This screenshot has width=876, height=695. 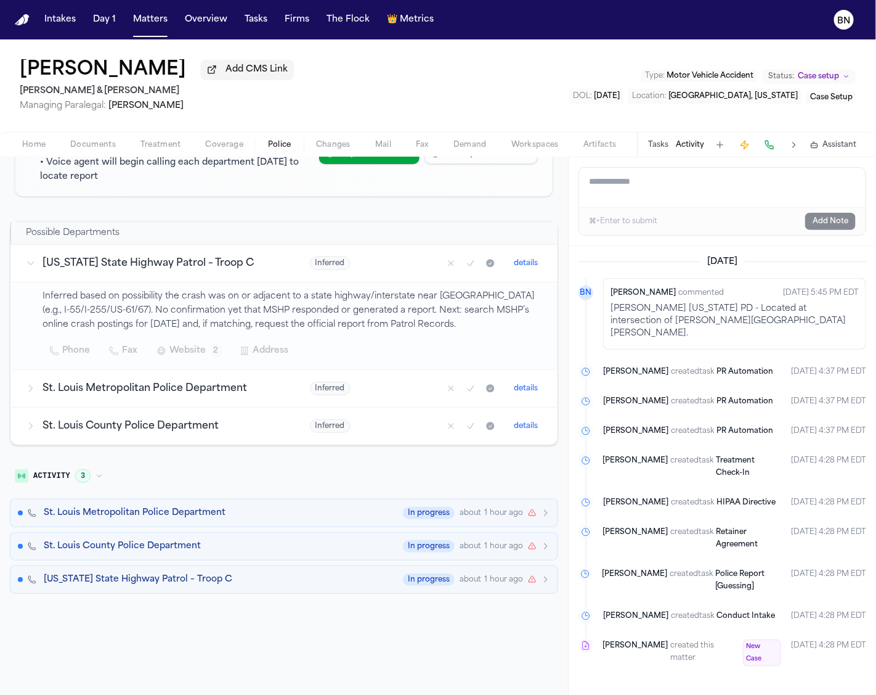 What do you see at coordinates (410, 20) in the screenshot?
I see `button: crownMetrics` at bounding box center [410, 20].